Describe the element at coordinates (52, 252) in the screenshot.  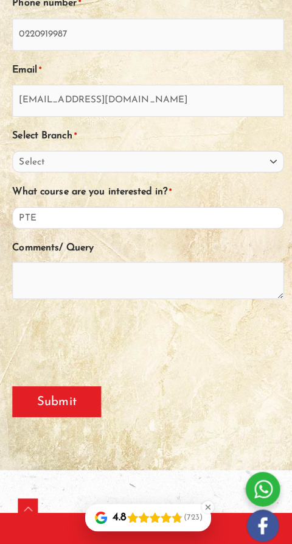
I see `label: Comments/ Query` at that location.